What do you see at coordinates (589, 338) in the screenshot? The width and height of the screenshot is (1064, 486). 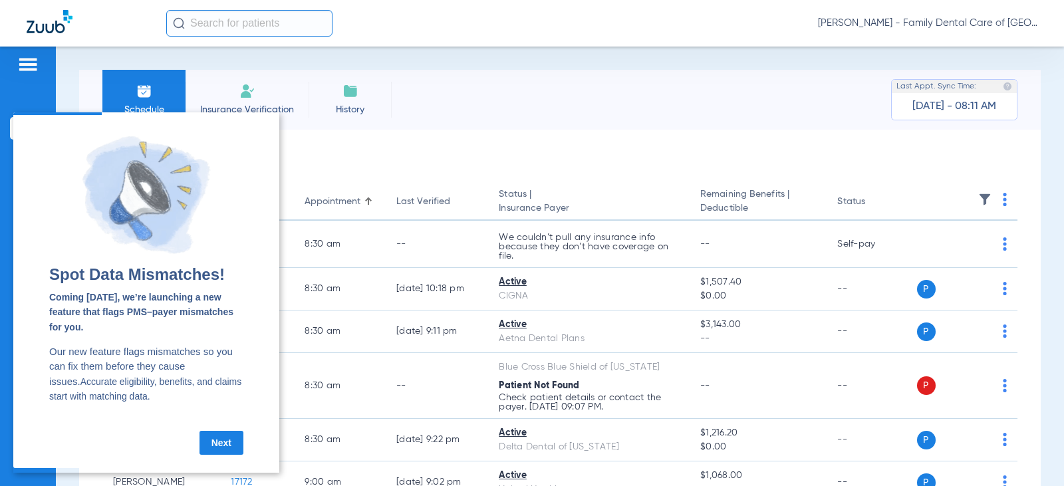 I see `div: Aetna Dental Plans` at bounding box center [589, 338].